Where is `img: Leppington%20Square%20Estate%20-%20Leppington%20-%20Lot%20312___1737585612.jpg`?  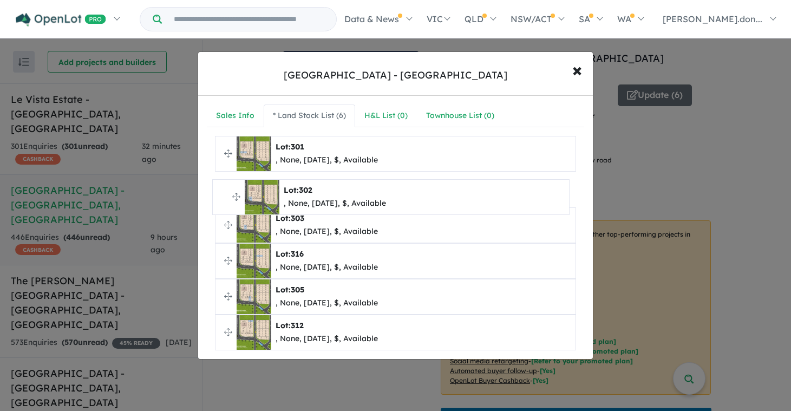 img: Leppington%20Square%20Estate%20-%20Leppington%20-%20Lot%20312___1737585612.jpg is located at coordinates (254, 333).